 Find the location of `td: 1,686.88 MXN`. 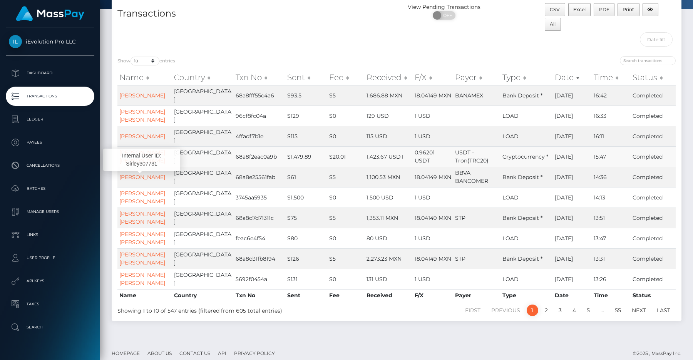

td: 1,686.88 MXN is located at coordinates (389, 95).